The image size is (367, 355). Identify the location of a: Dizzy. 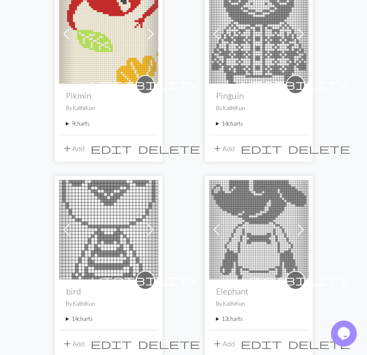
(259, 228).